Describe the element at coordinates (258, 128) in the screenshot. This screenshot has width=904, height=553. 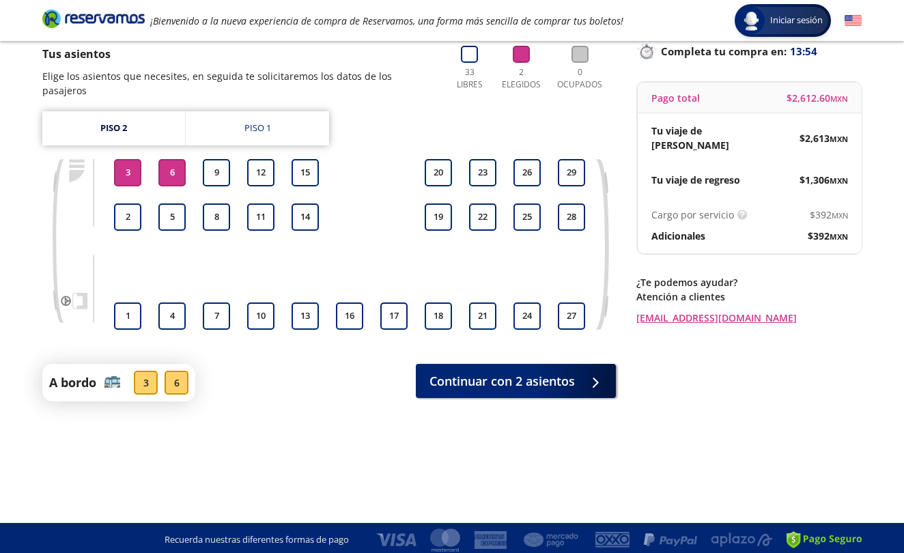
I see `a: Piso 1` at that location.